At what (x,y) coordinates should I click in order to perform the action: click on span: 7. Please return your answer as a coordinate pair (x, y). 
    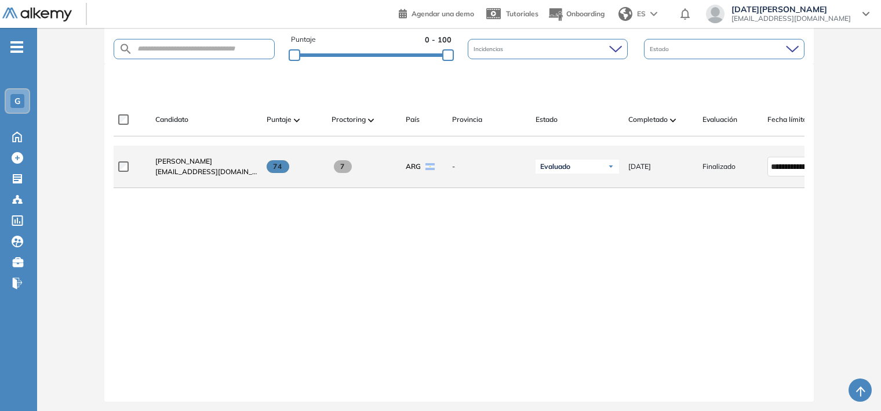
    Looking at the image, I should click on (343, 166).